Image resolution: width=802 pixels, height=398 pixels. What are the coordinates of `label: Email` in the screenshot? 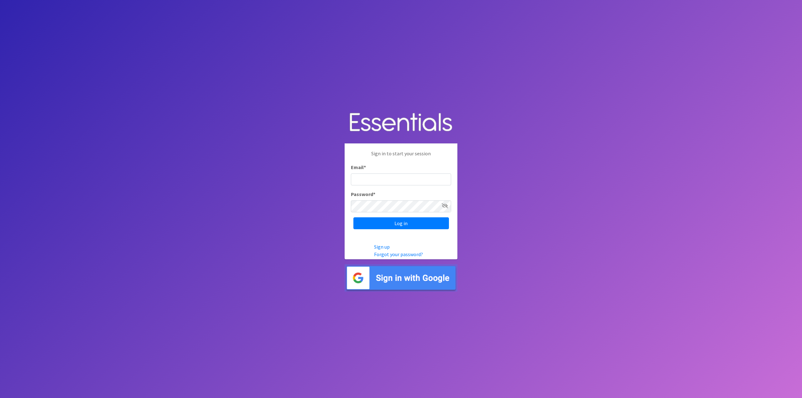 It's located at (358, 167).